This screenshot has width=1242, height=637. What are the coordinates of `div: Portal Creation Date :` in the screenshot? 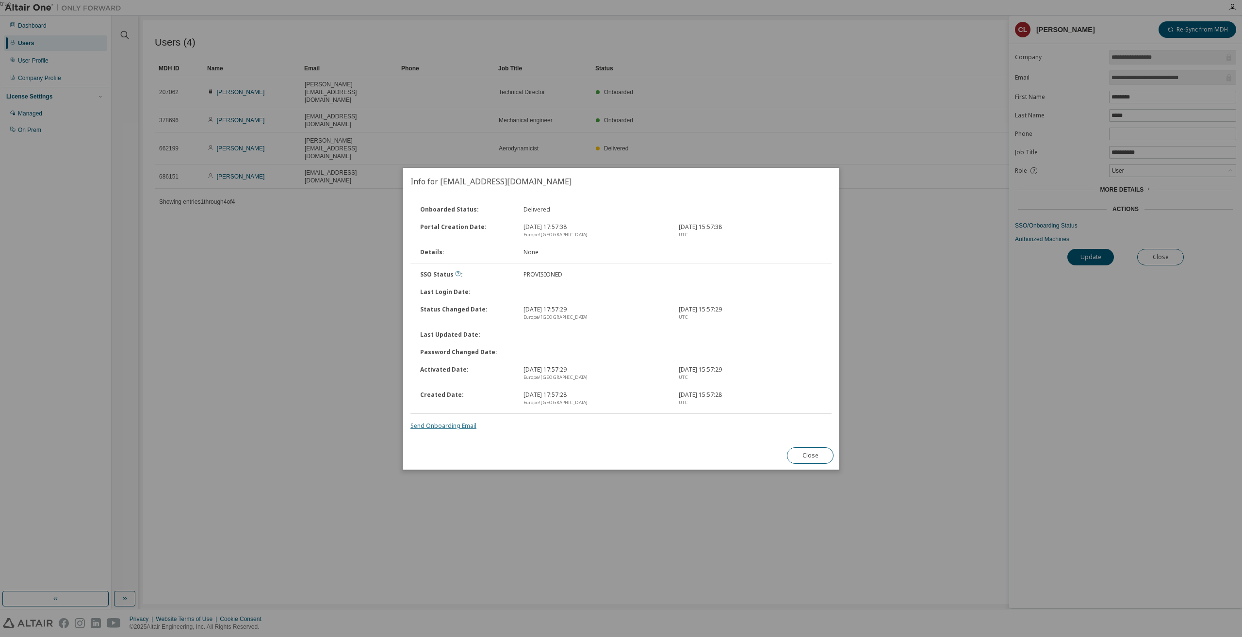 It's located at (466, 231).